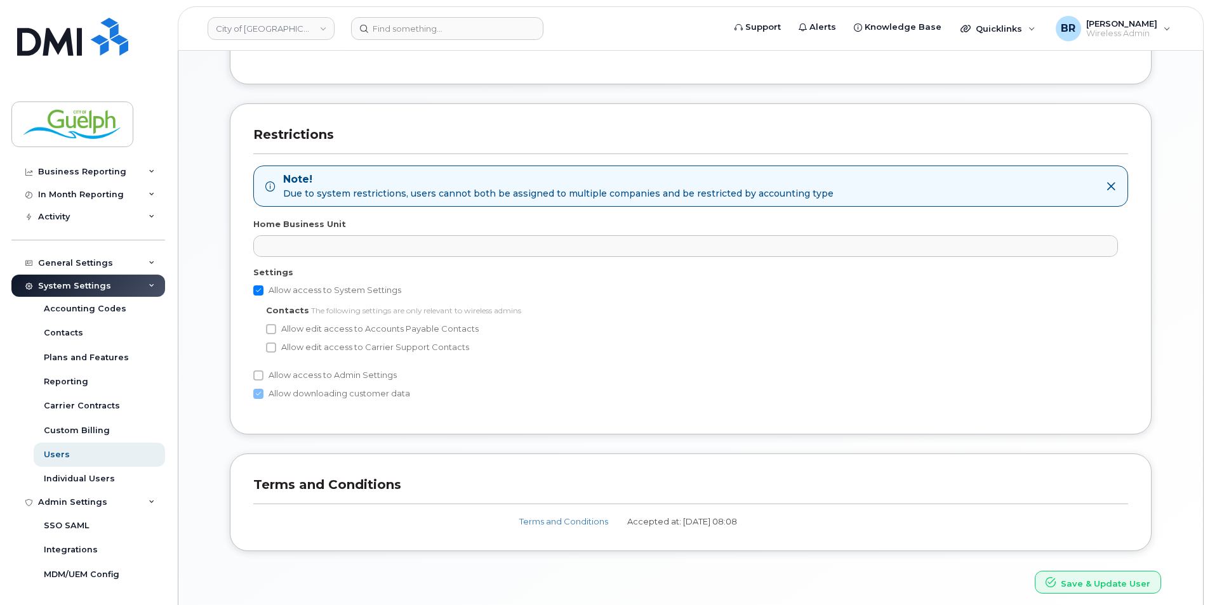 The width and height of the screenshot is (1210, 605). What do you see at coordinates (327, 291) in the screenshot?
I see `label: Allow access to System Settings` at bounding box center [327, 291].